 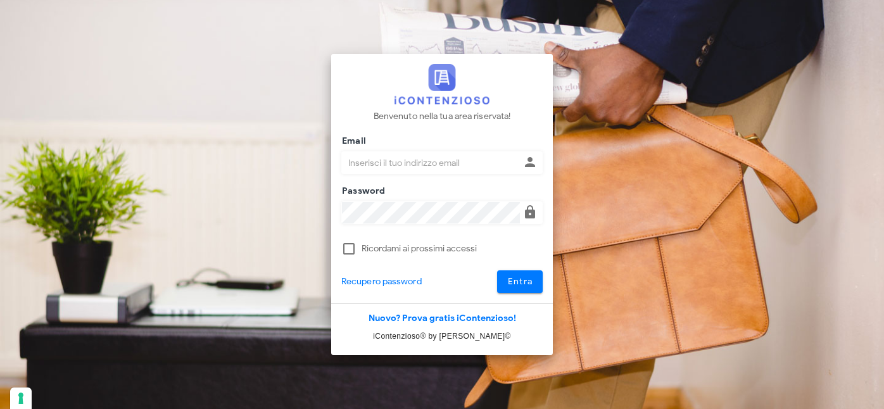 I want to click on a: Recupero password, so click(x=381, y=282).